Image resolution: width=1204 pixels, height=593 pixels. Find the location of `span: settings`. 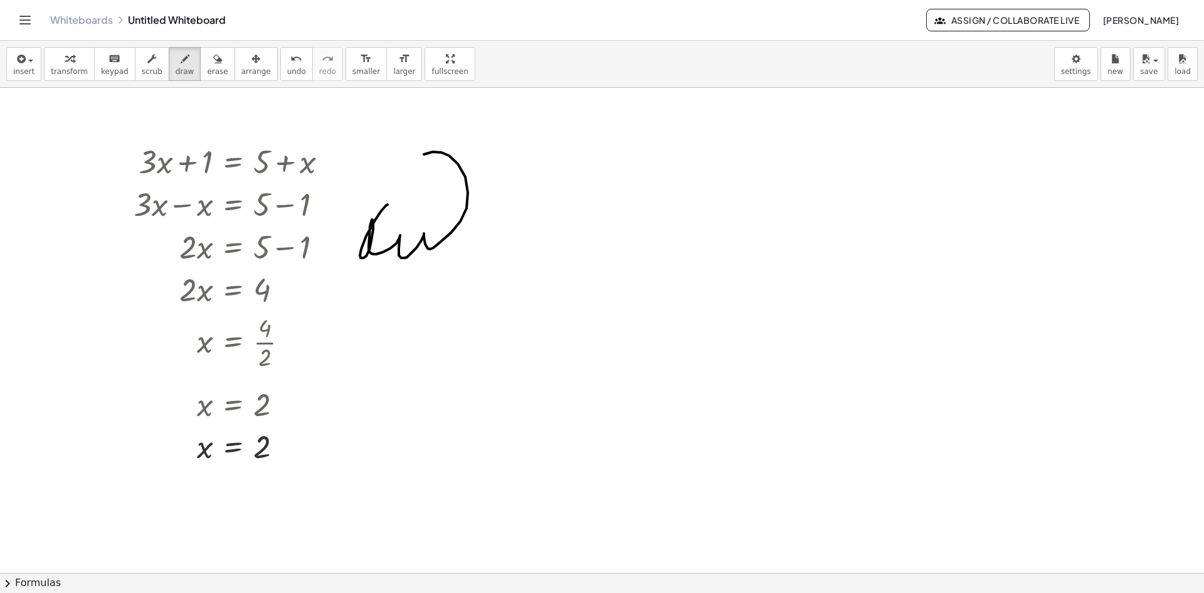

span: settings is located at coordinates (1076, 71).